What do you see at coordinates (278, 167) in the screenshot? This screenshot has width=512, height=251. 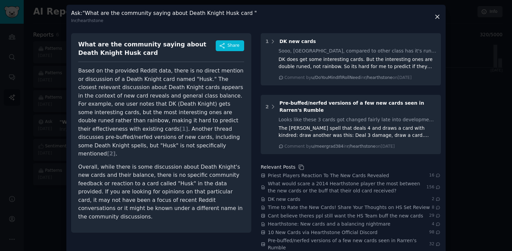 I see `div: Relevant Posts` at bounding box center [278, 167].